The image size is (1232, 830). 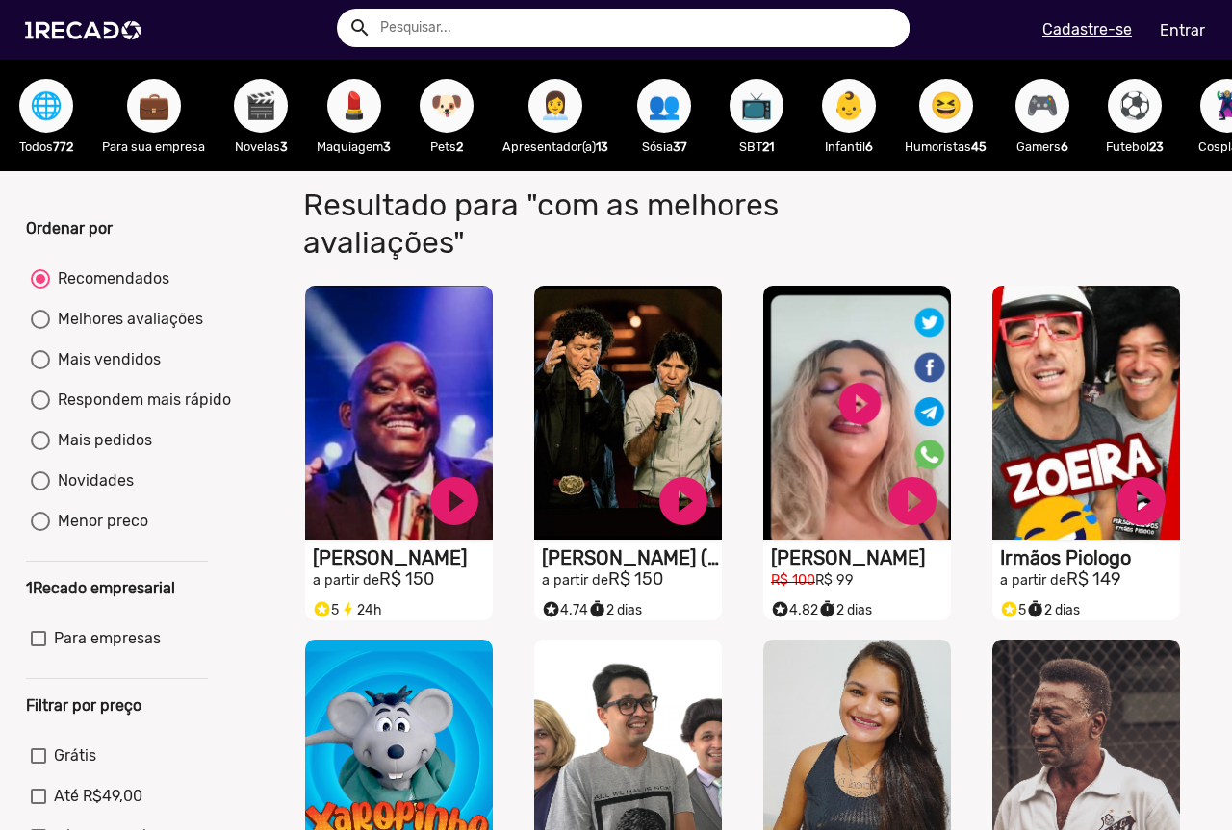 What do you see at coordinates (794, 610) in the screenshot?
I see `span: 4.82` at bounding box center [794, 610].